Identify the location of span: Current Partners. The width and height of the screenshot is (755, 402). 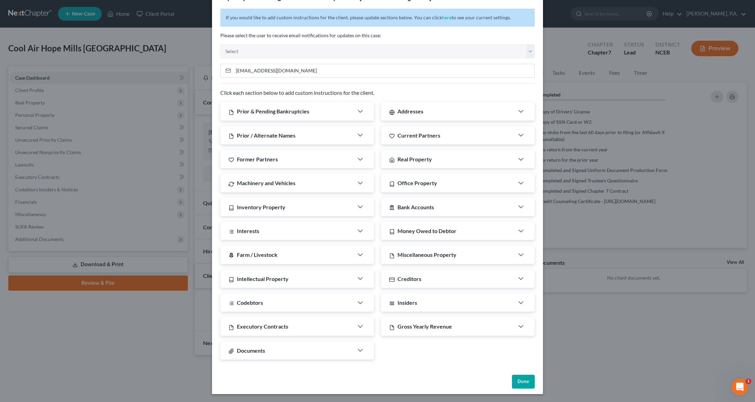
(419, 135).